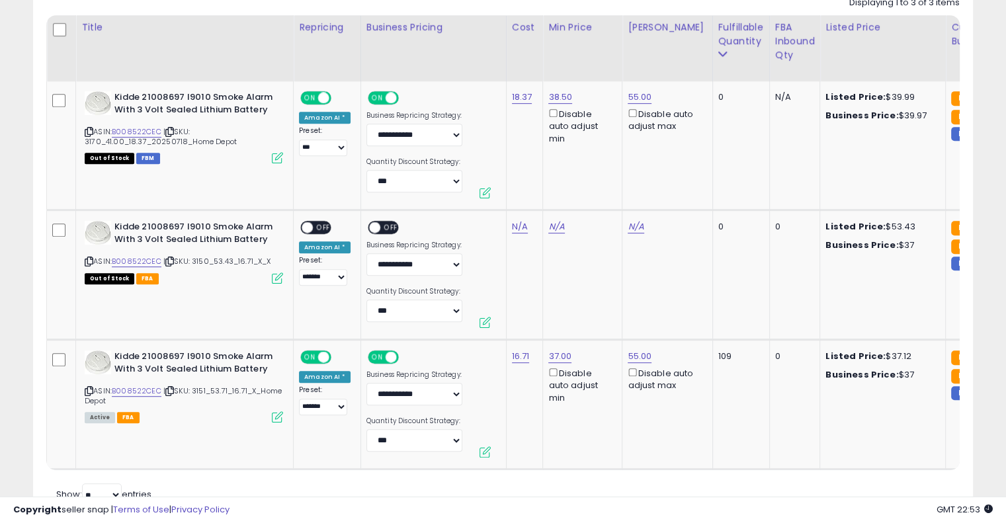 The image size is (1006, 523). I want to click on div: Cost, so click(524, 27).